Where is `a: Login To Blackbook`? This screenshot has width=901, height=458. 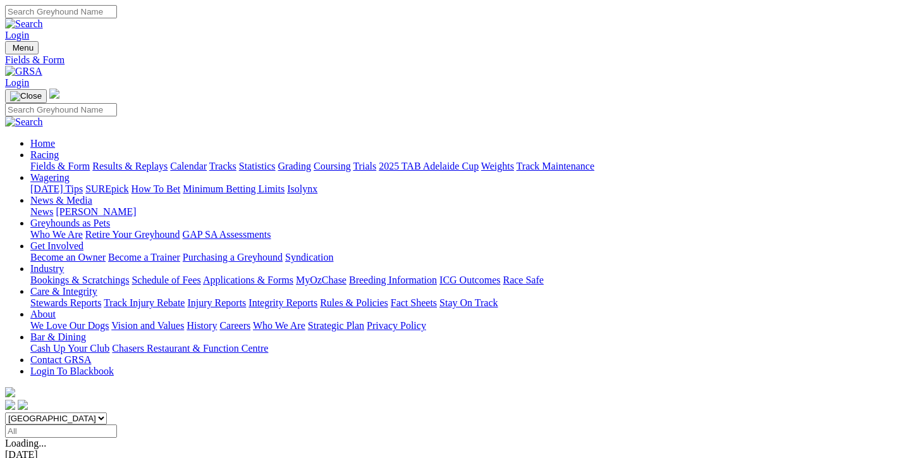
a: Login To Blackbook is located at coordinates (72, 371).